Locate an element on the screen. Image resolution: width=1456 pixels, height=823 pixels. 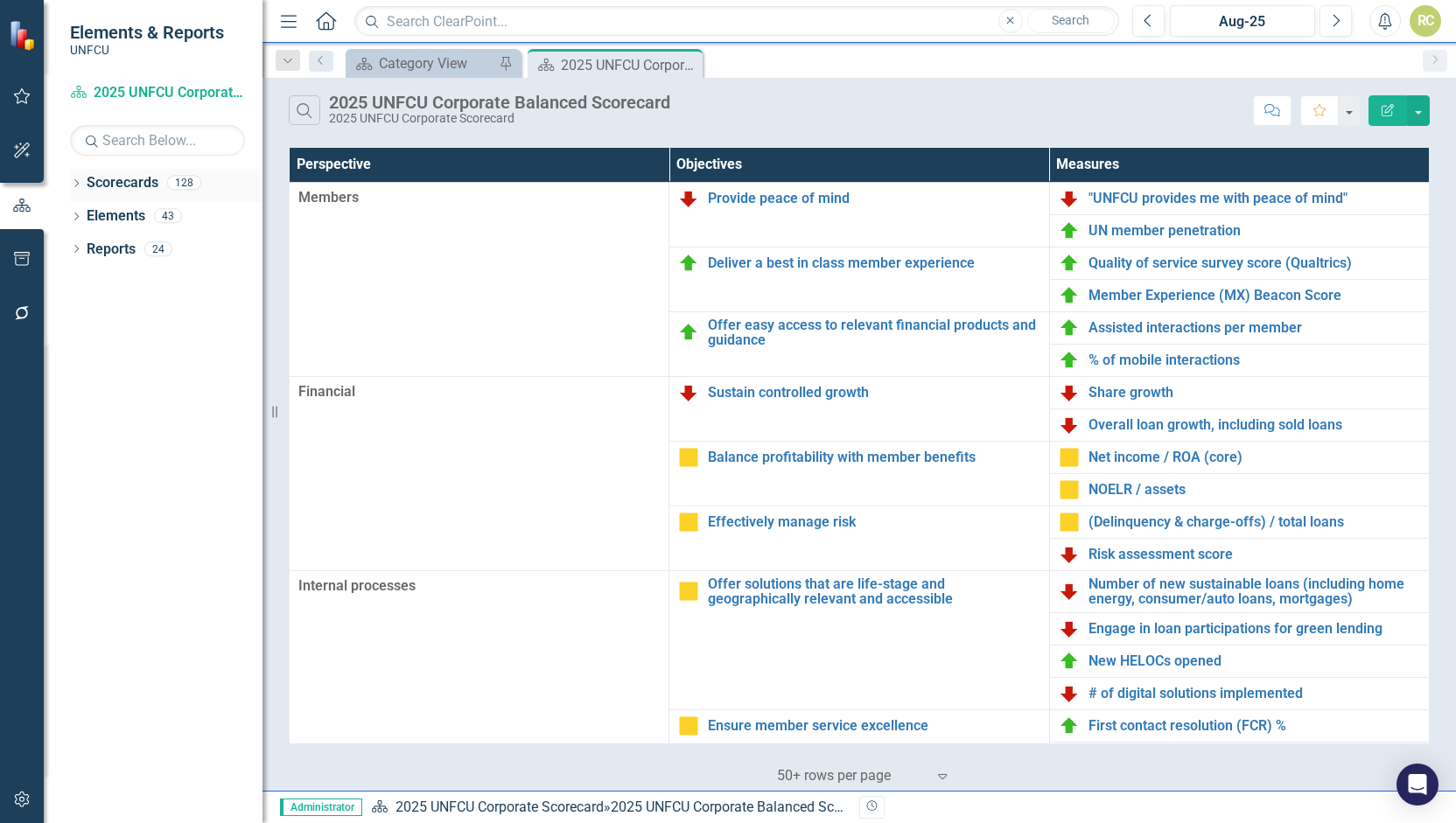
span: Search is located at coordinates (1070, 20).